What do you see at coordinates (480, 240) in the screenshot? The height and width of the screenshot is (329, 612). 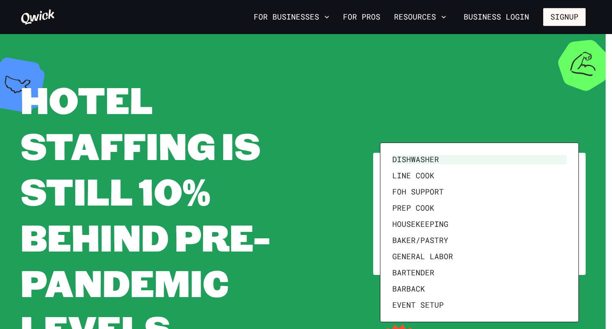 I see `li: Baker/Pastry` at bounding box center [480, 240].